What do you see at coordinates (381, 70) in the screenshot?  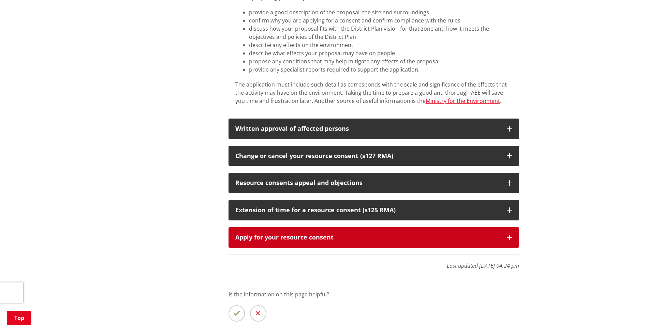 I see `li: provide any specialist reports required to support the application.​` at bounding box center [381, 70].